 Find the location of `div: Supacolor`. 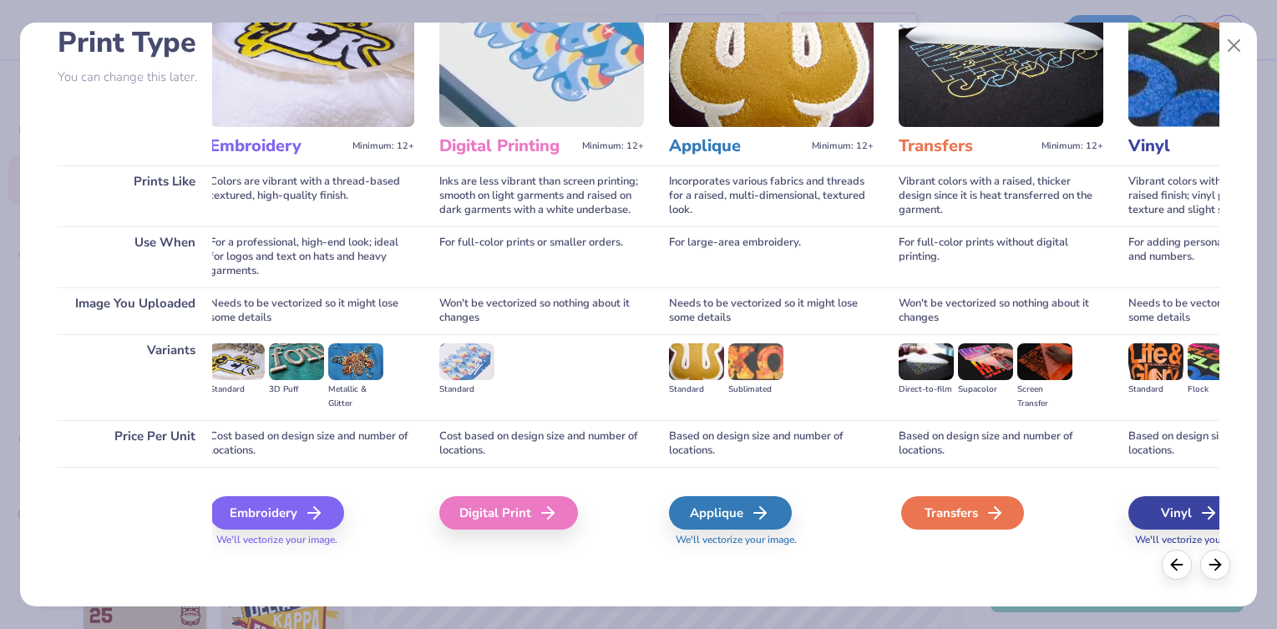

div: Supacolor is located at coordinates (985, 389).